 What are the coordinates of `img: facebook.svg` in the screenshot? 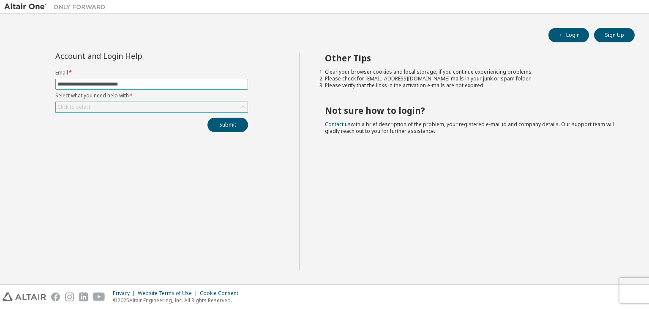 It's located at (55, 296).